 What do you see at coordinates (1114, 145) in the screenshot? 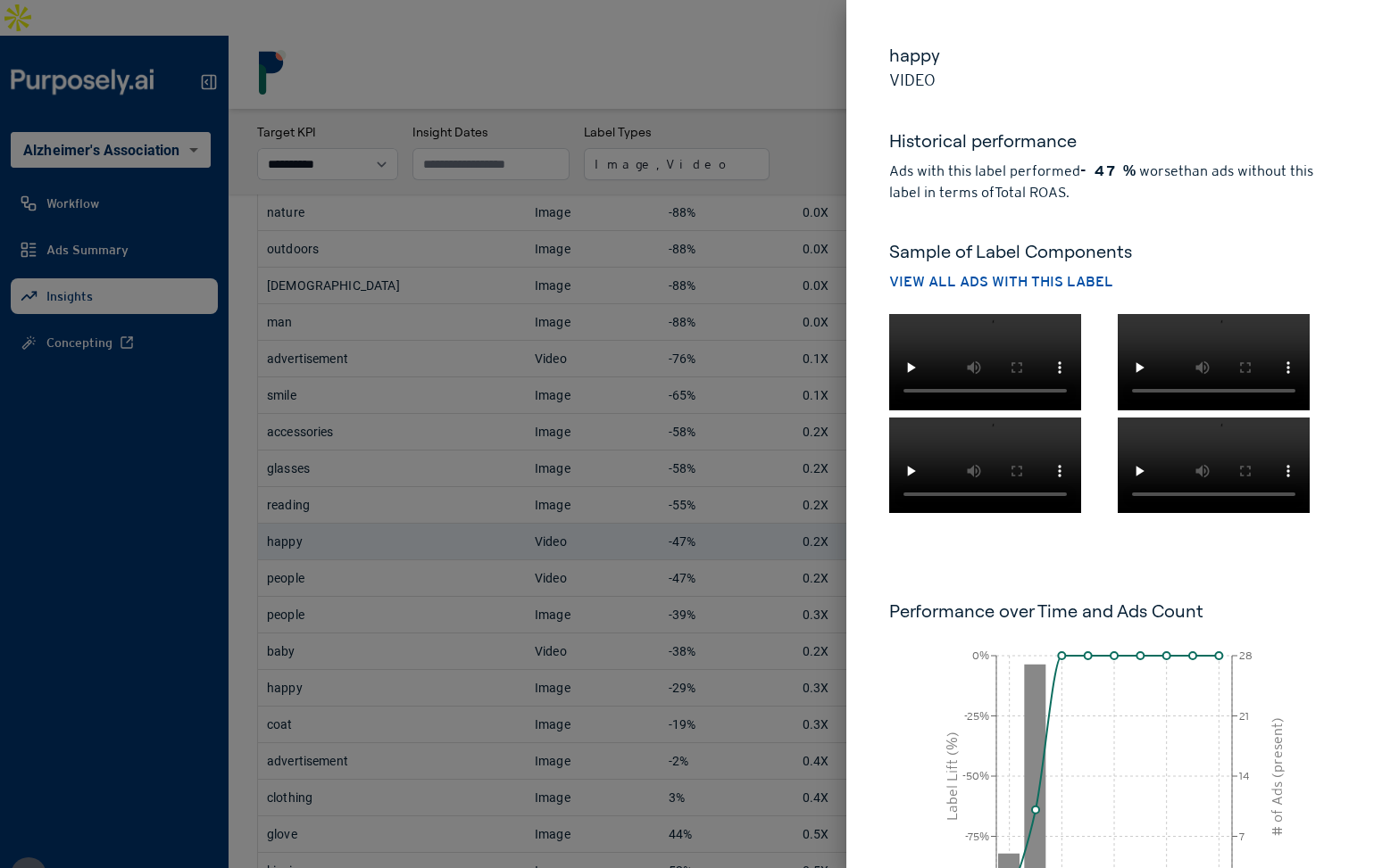
I see `h5: Historical performance` at bounding box center [1114, 145].